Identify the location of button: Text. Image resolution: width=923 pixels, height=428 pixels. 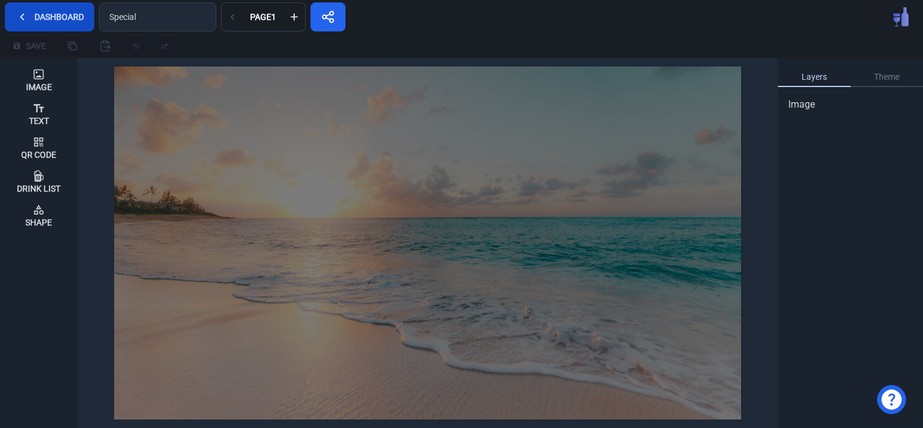
(39, 114).